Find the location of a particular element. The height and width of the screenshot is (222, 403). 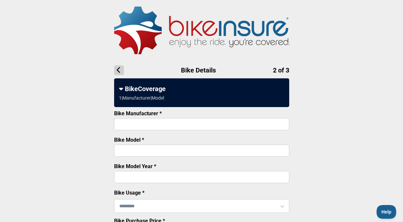

div: BikeCoverage is located at coordinates (201, 89).